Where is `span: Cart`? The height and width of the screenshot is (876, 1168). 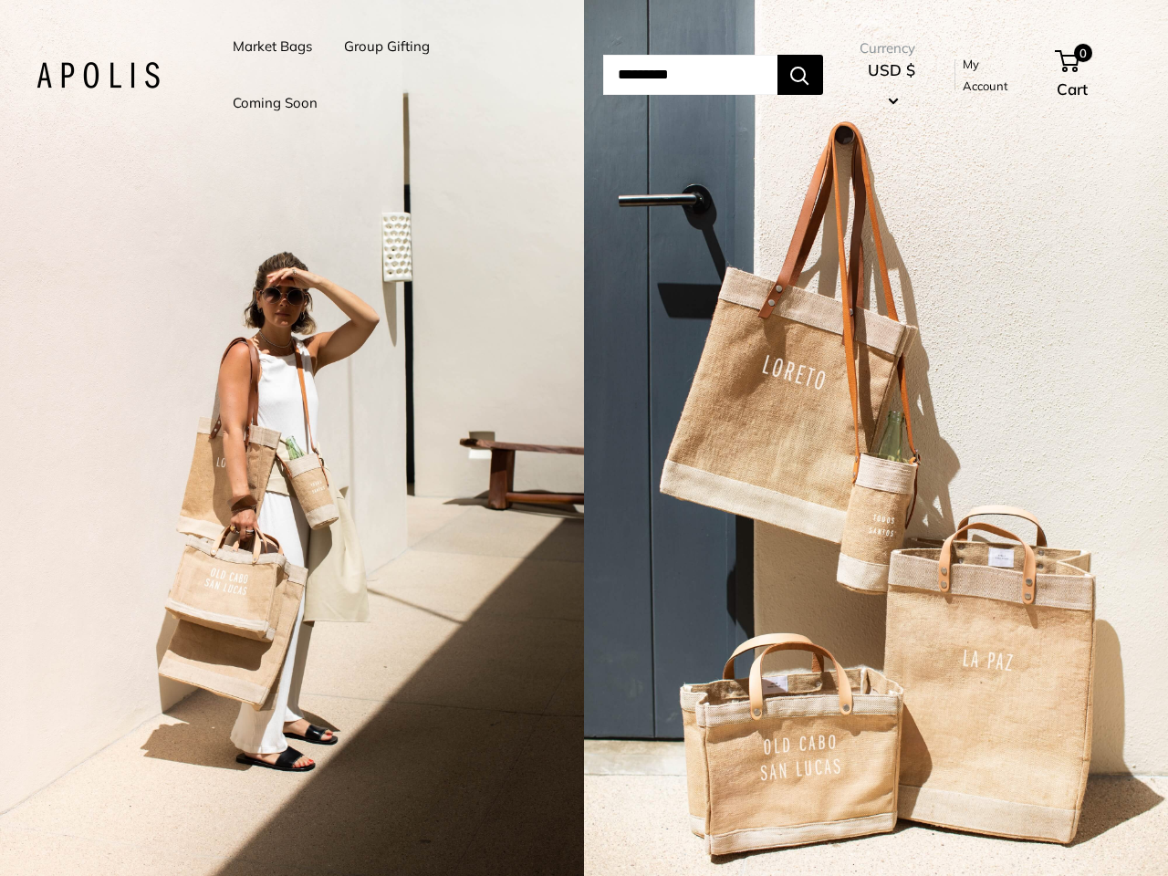 span: Cart is located at coordinates (1072, 89).